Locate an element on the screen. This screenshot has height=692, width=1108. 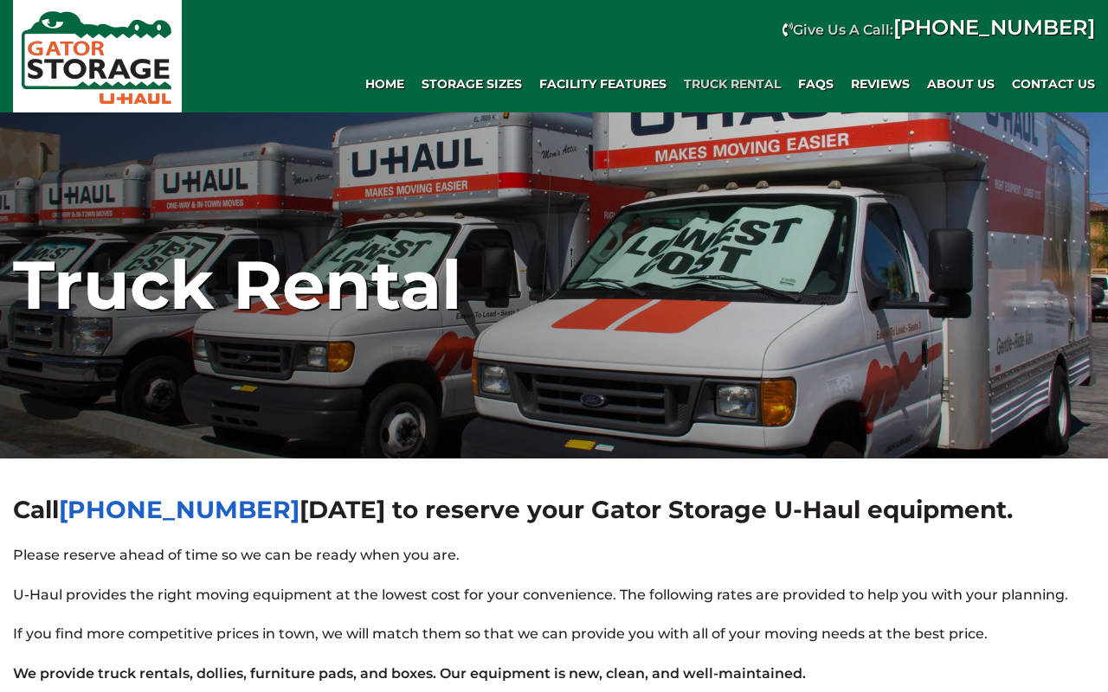
strong: Give Us A Call: is located at coordinates (943, 29).